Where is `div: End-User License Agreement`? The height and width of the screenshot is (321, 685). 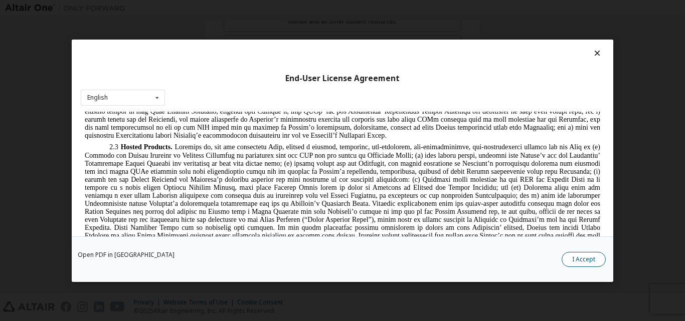 div: End-User License Agreement is located at coordinates (342, 78).